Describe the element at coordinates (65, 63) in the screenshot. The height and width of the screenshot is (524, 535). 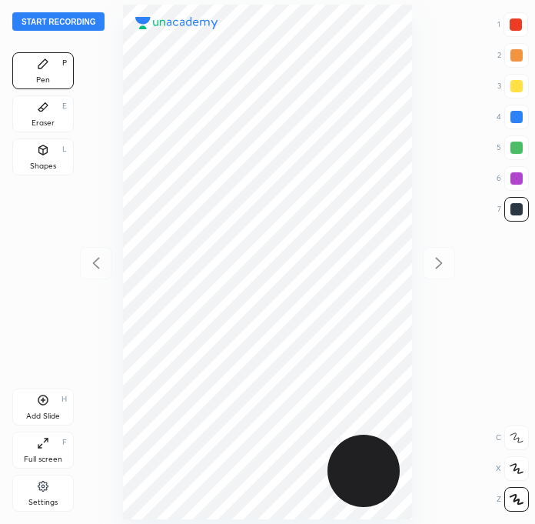
I see `div: P` at that location.